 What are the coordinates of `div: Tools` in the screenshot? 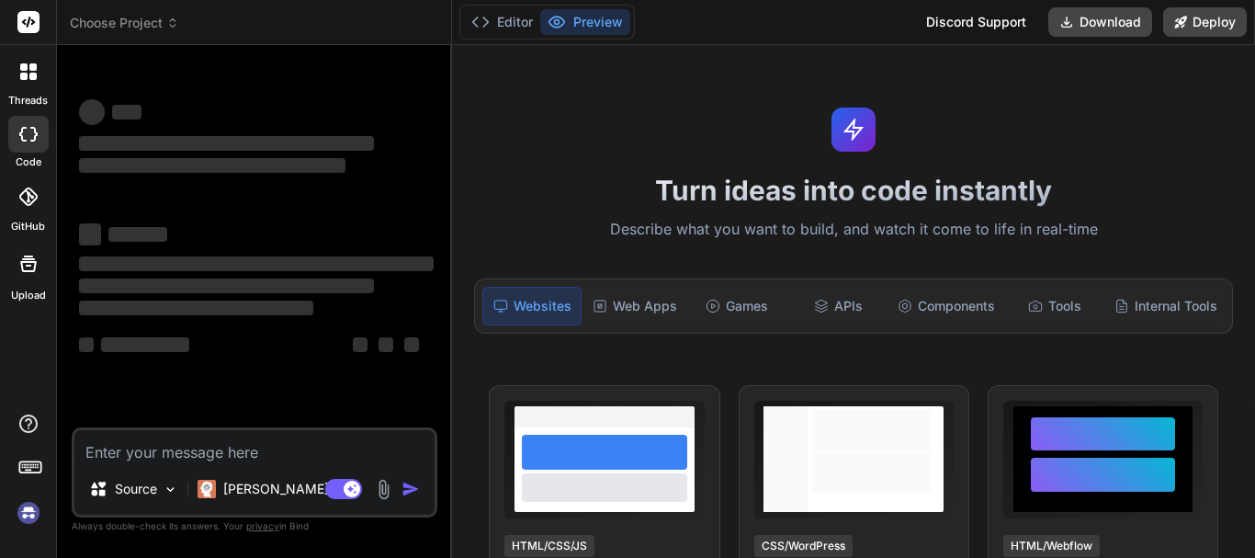 It's located at (1055, 306).